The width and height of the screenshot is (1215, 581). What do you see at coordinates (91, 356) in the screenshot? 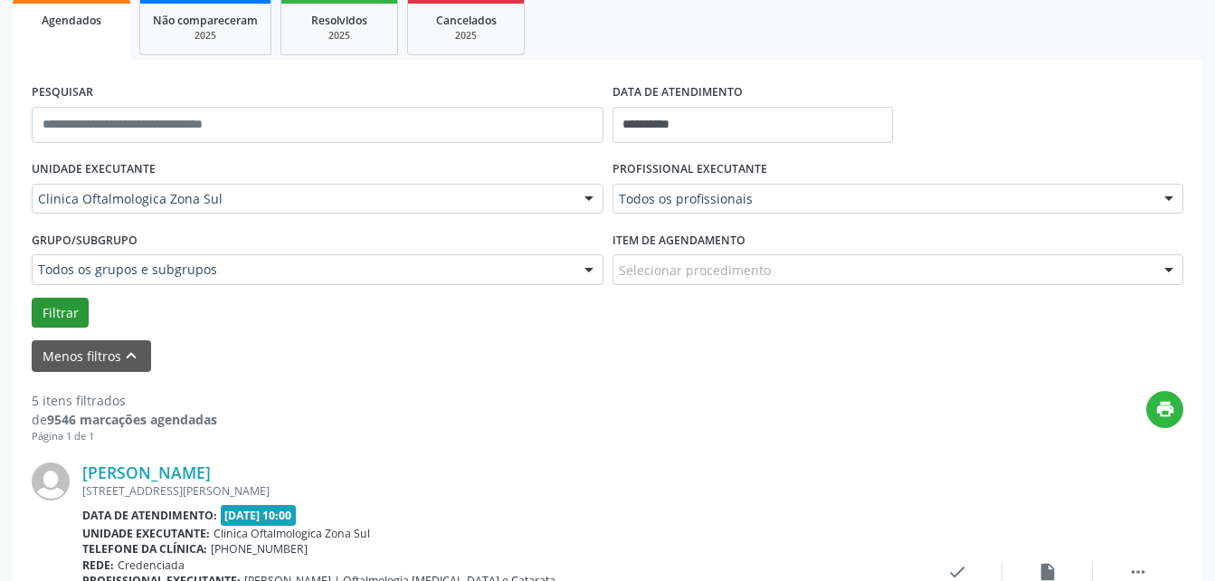
I see `button: Menos filtroskeyboard_arrow_up` at bounding box center [91, 356].